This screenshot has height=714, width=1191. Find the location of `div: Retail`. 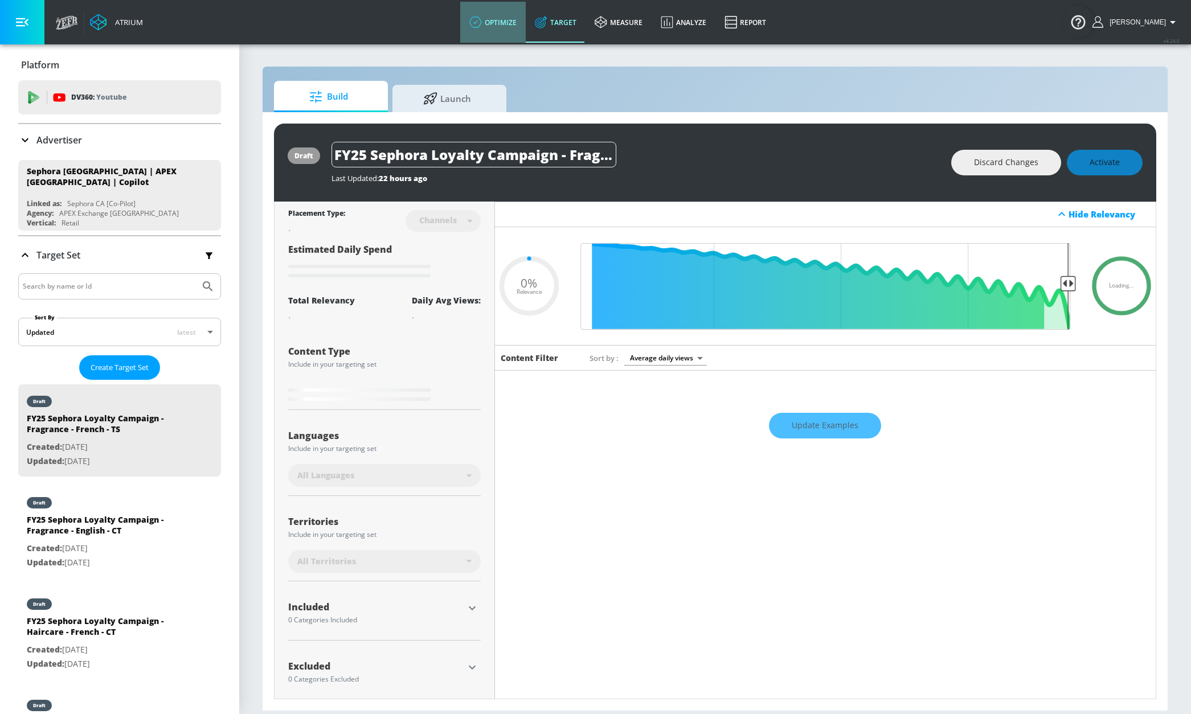

div: Retail is located at coordinates (70, 223).